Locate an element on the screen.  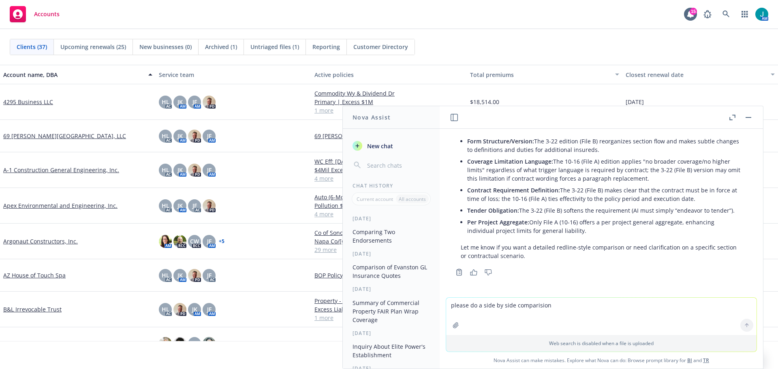
span: Archived (1) is located at coordinates (221, 47).